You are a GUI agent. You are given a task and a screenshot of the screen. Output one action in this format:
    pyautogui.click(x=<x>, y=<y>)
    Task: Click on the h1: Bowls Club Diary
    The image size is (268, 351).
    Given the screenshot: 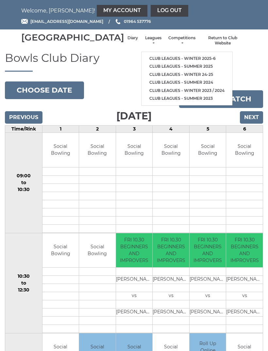 What is the action you would take?
    pyautogui.click(x=134, y=62)
    